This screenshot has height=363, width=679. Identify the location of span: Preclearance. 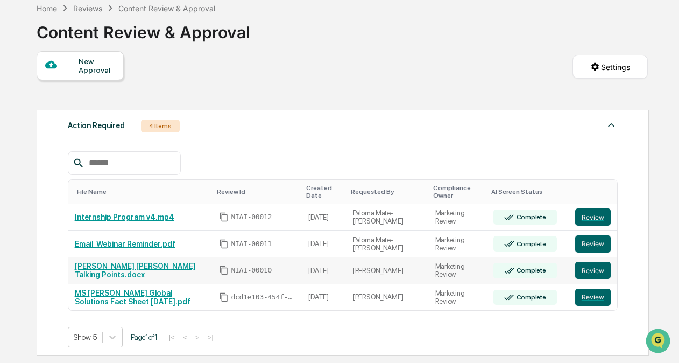
(45, 140).